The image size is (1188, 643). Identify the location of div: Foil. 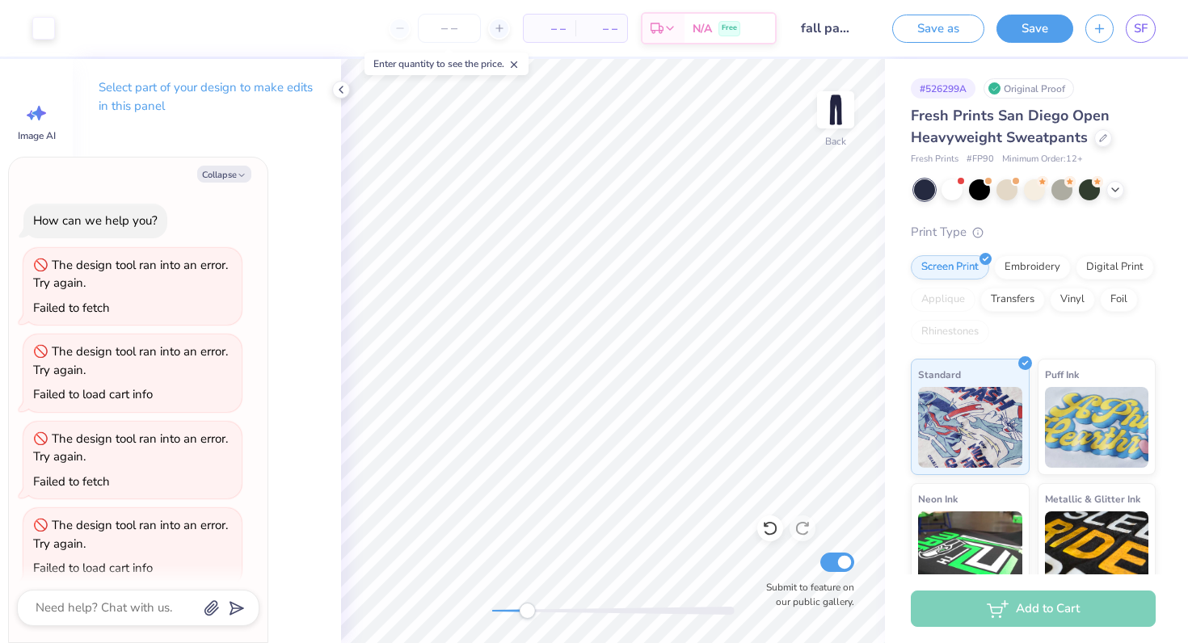
(1119, 300).